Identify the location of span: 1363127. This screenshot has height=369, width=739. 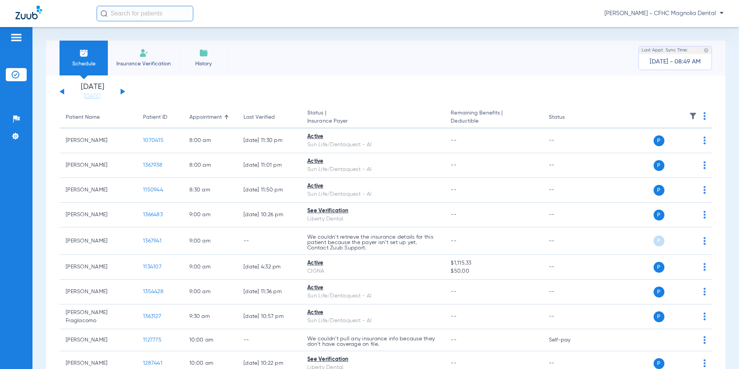
(152, 316).